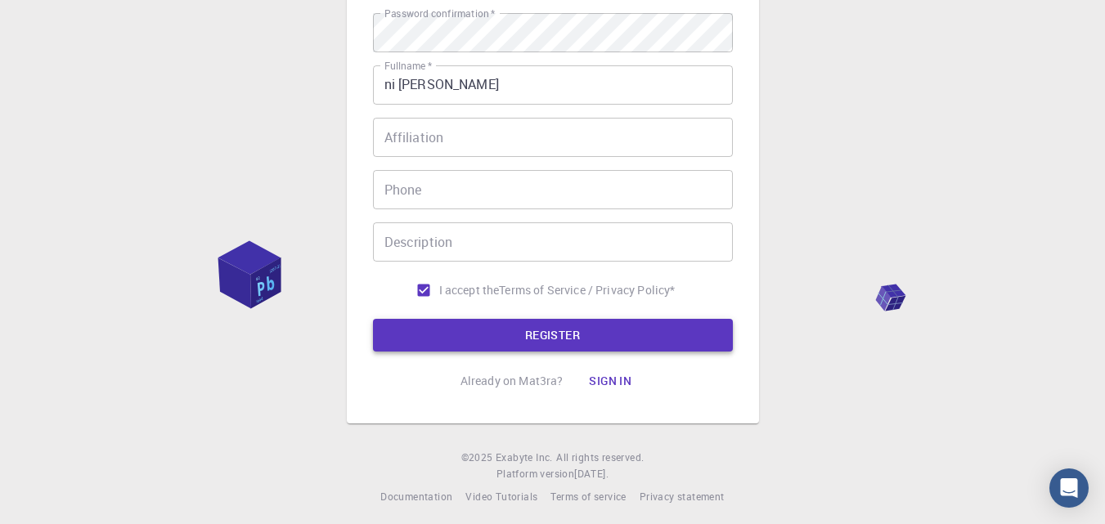 This screenshot has height=524, width=1105. I want to click on span: Video Tutorials, so click(502, 497).